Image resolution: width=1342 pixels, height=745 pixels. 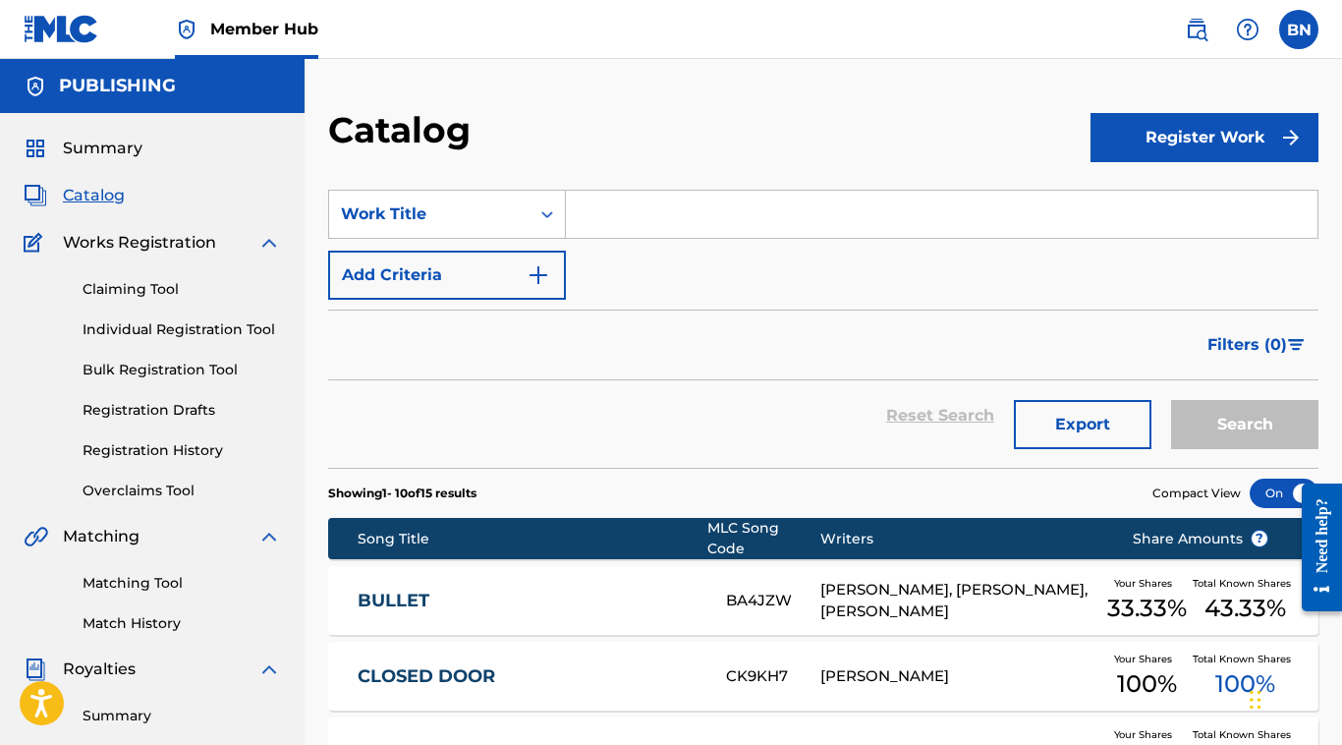 What do you see at coordinates (538, 275) in the screenshot?
I see `img: 9d2ae6d4665cec9f34b9.svg` at bounding box center [538, 275].